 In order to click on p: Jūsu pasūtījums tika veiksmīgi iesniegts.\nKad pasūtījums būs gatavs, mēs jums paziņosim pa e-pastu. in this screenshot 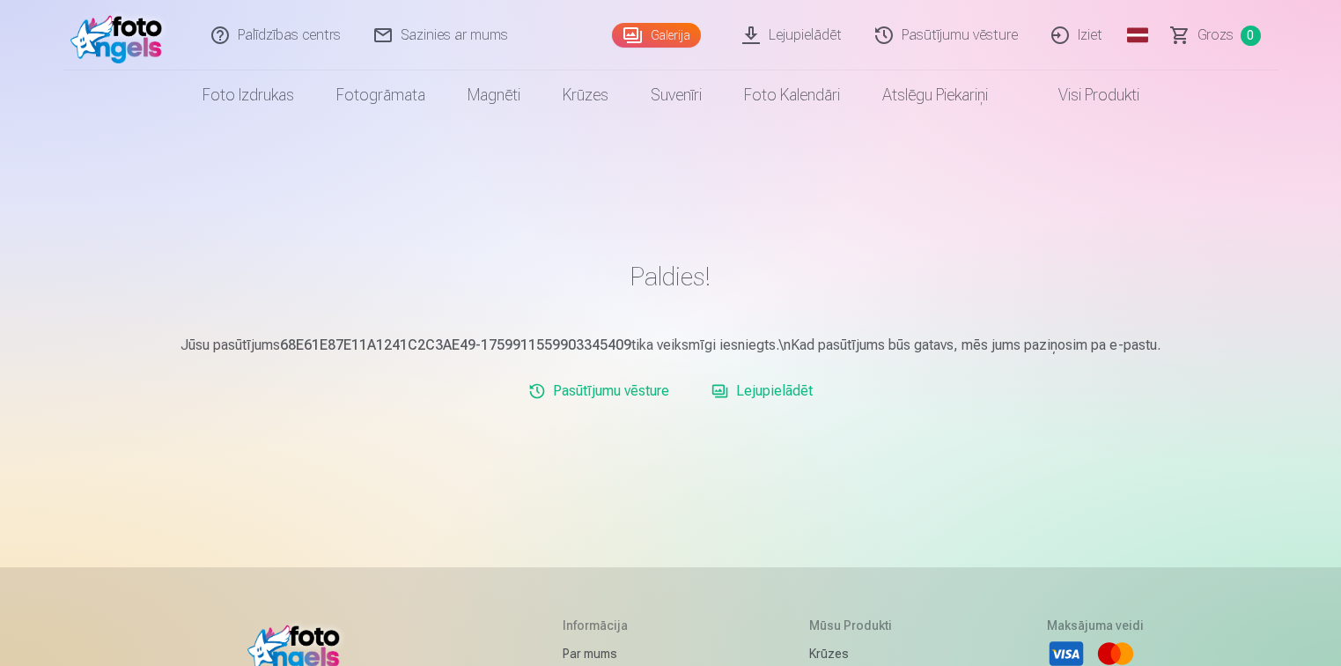, I will do `click(671, 345)`.